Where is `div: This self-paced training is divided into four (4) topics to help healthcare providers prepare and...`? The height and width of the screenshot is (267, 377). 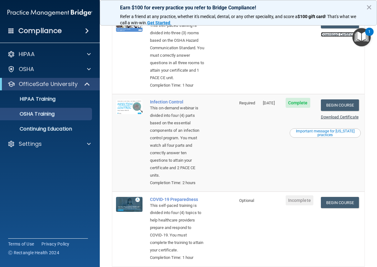
div: This self-paced training is divided into four (4) topics to help healthcare providers prepare and... is located at coordinates (177, 228).